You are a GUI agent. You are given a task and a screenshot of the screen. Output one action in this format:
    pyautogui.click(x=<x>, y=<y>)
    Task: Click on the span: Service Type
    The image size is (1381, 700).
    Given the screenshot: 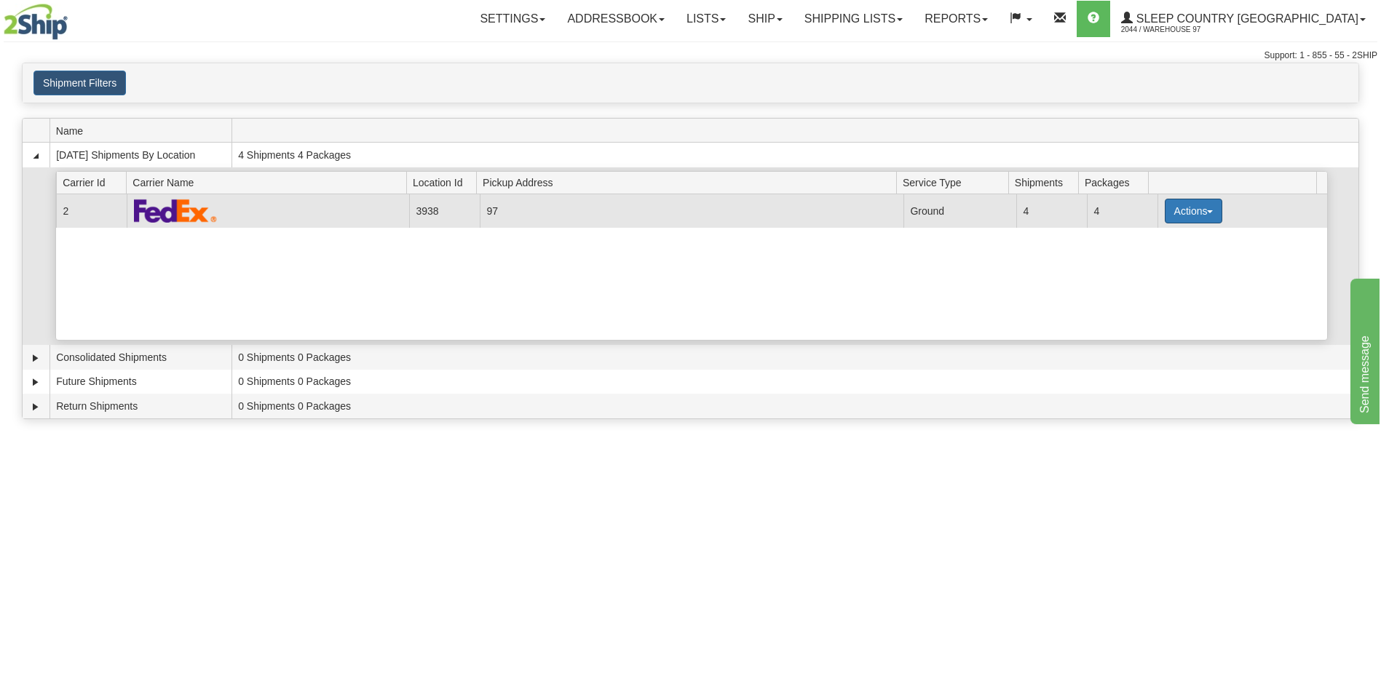 What is the action you would take?
    pyautogui.click(x=955, y=182)
    